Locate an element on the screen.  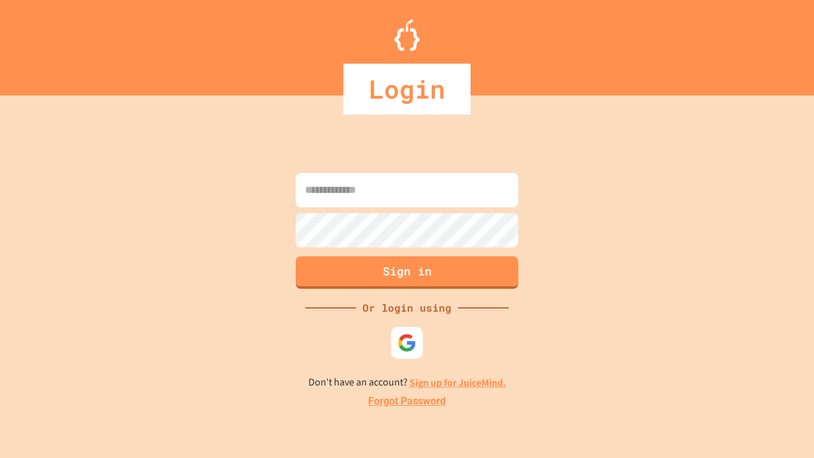
img: google-icon.svg is located at coordinates (407, 343).